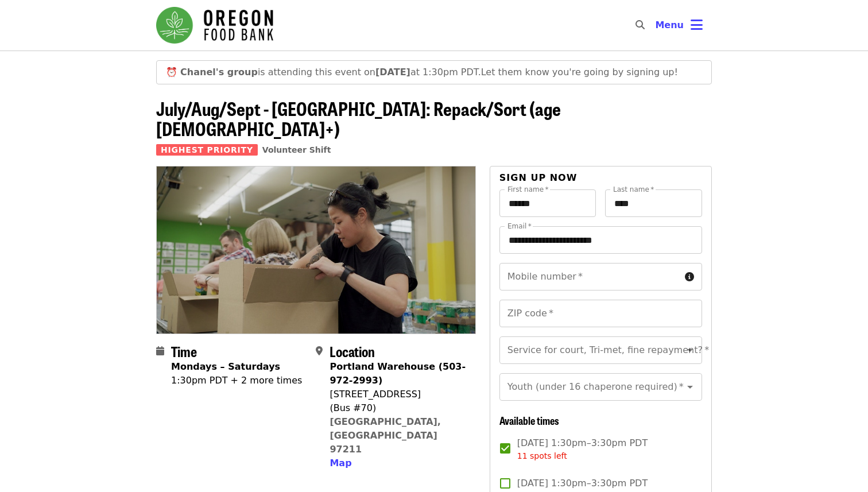 This screenshot has height=492, width=868. What do you see at coordinates (633, 189) in the screenshot?
I see `label: Last name` at bounding box center [633, 189].